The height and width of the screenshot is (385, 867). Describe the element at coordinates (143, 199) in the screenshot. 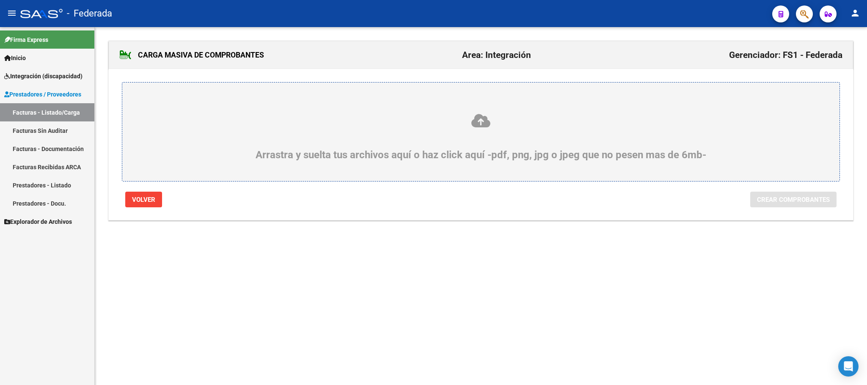

I see `button: Volver` at that location.